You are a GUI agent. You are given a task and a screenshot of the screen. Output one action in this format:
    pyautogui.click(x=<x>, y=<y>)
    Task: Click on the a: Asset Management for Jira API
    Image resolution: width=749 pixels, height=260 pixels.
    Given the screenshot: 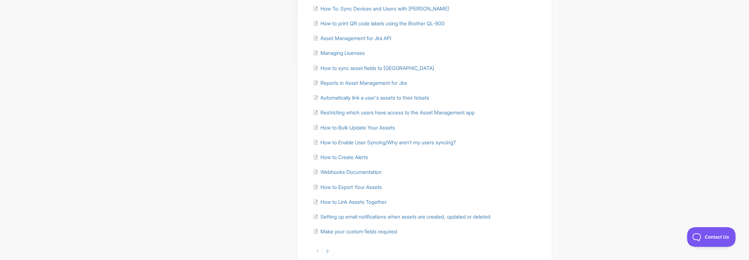 What is the action you would take?
    pyautogui.click(x=352, y=38)
    